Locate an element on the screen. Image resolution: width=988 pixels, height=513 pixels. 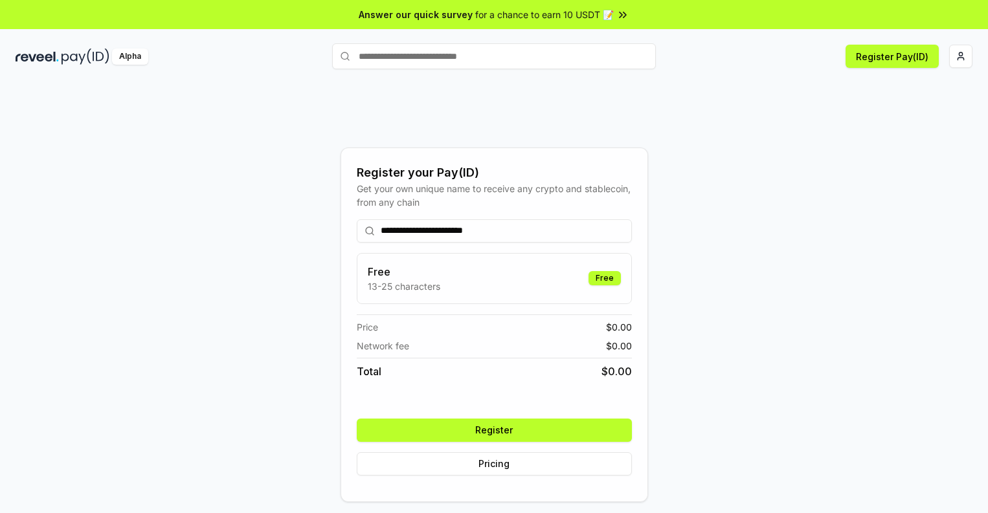
div: Register your Pay(ID) is located at coordinates (494, 173).